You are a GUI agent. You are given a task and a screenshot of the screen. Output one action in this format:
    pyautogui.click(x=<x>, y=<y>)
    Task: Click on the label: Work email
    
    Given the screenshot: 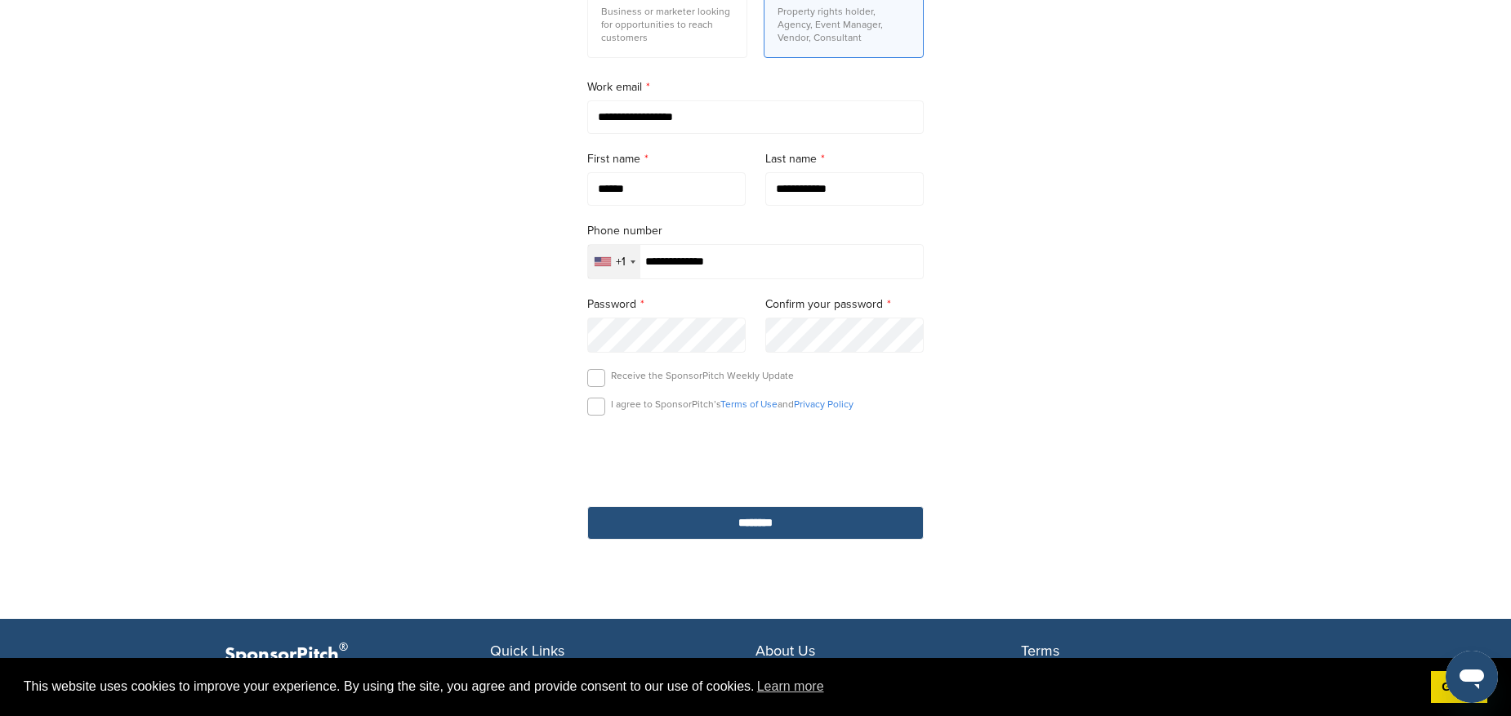 What is the action you would take?
    pyautogui.click(x=755, y=87)
    